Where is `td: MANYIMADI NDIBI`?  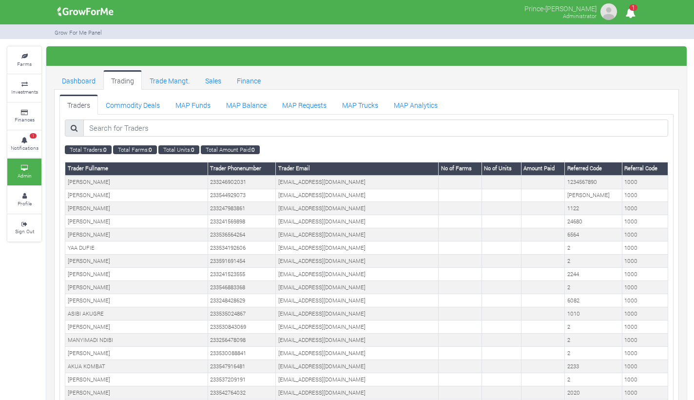
td: MANYIMADI NDIBI is located at coordinates (136, 340).